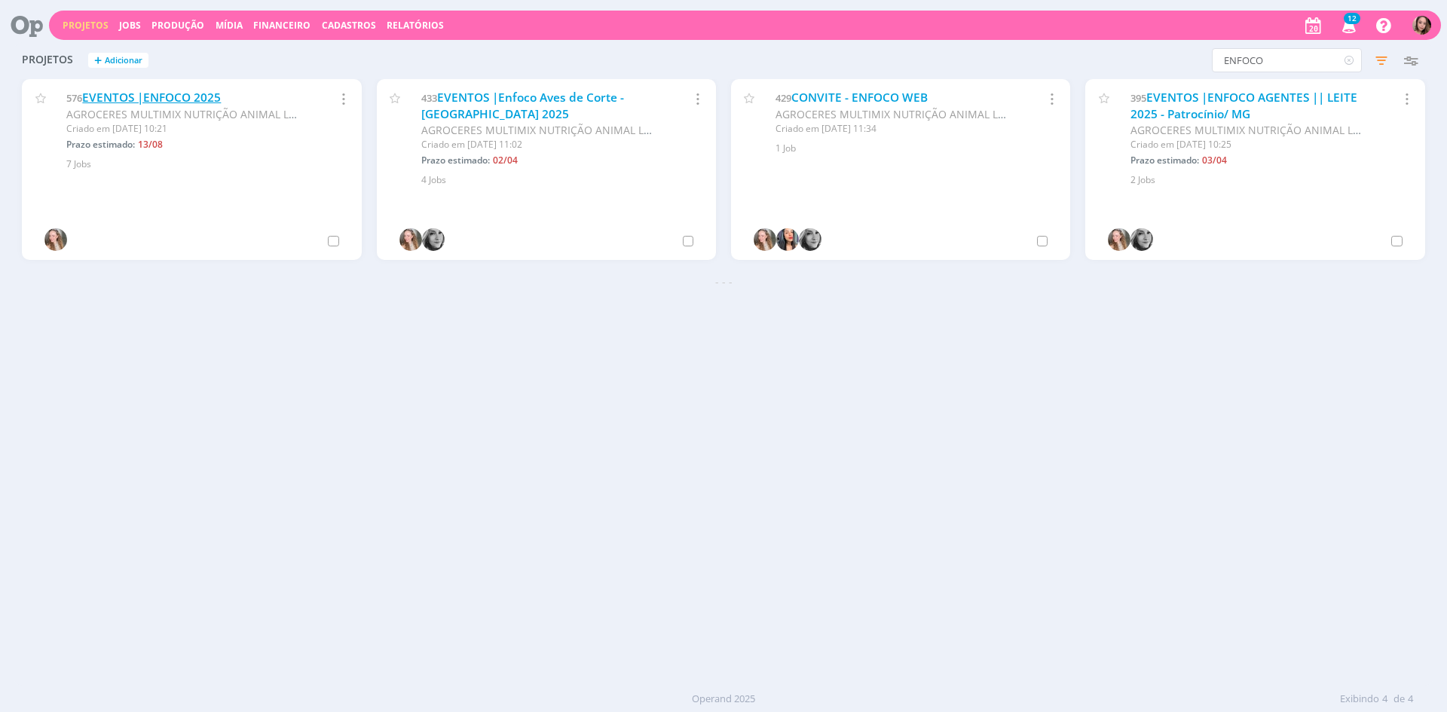 The height and width of the screenshot is (712, 1447). What do you see at coordinates (349, 25) in the screenshot?
I see `span: Cadastros` at bounding box center [349, 25].